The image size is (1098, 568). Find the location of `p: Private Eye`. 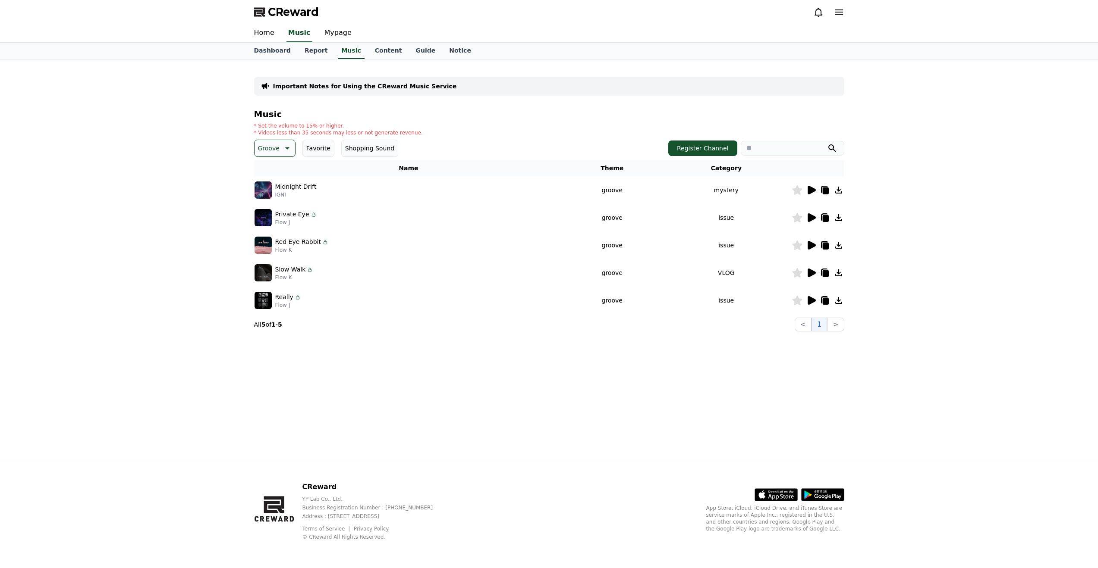

p: Private Eye is located at coordinates (292, 214).